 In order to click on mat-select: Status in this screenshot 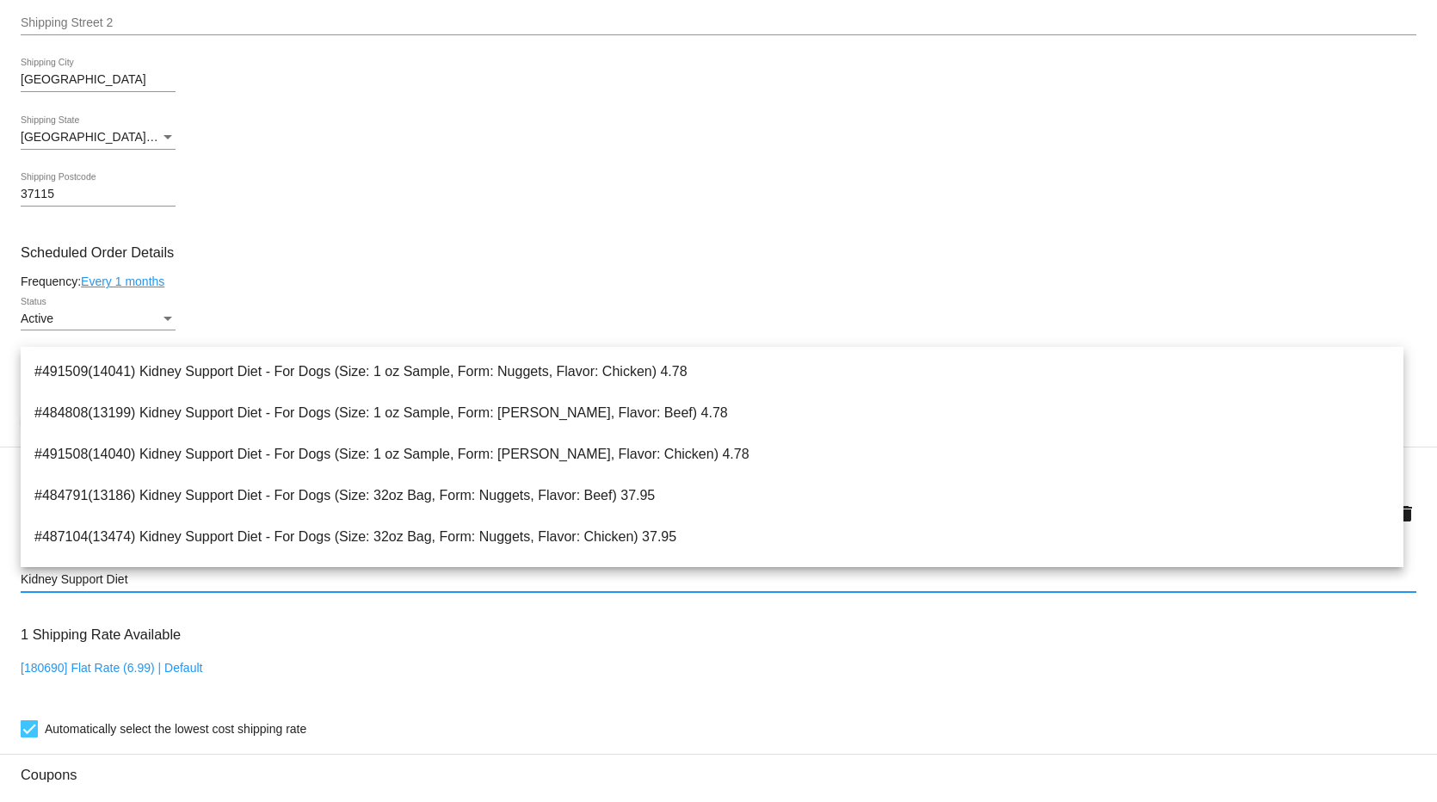, I will do `click(98, 319)`.